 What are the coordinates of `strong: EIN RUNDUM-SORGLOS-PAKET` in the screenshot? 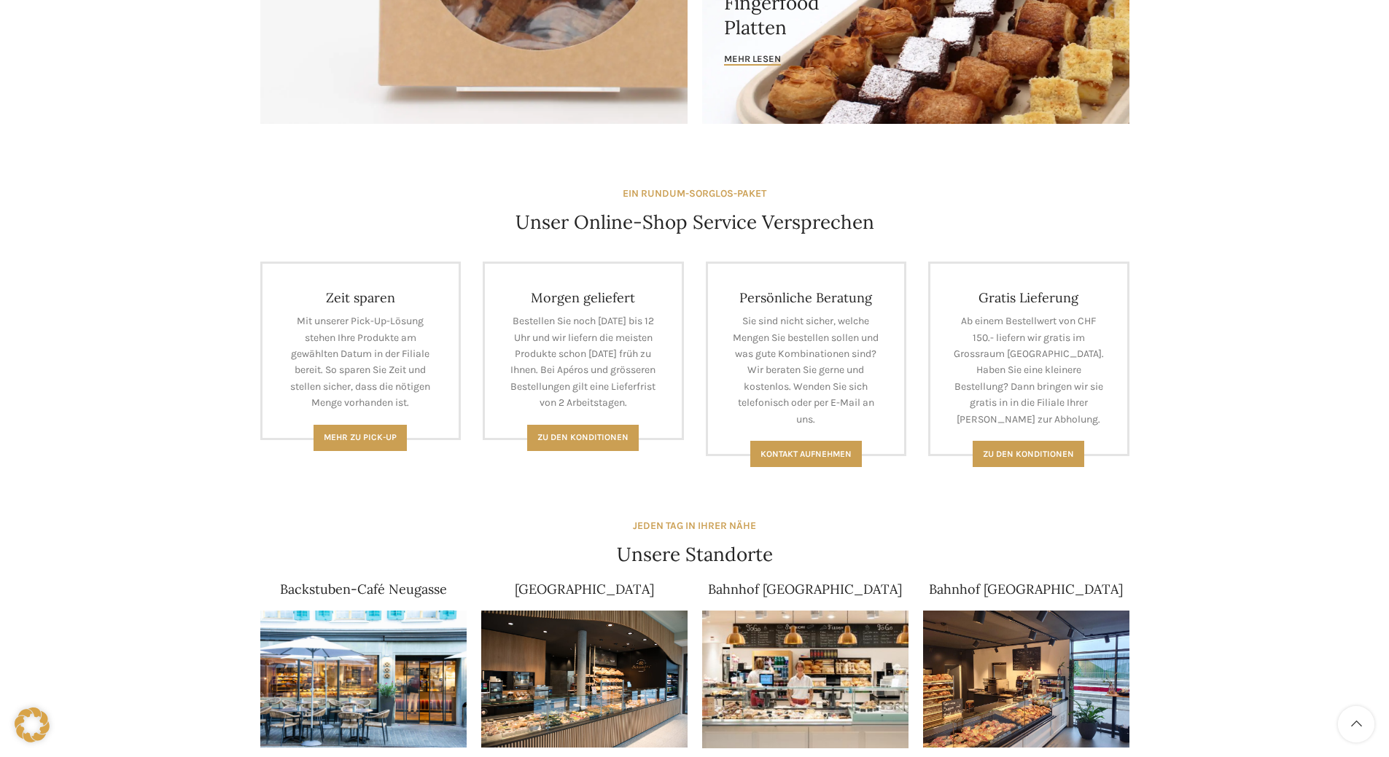 It's located at (694, 193).